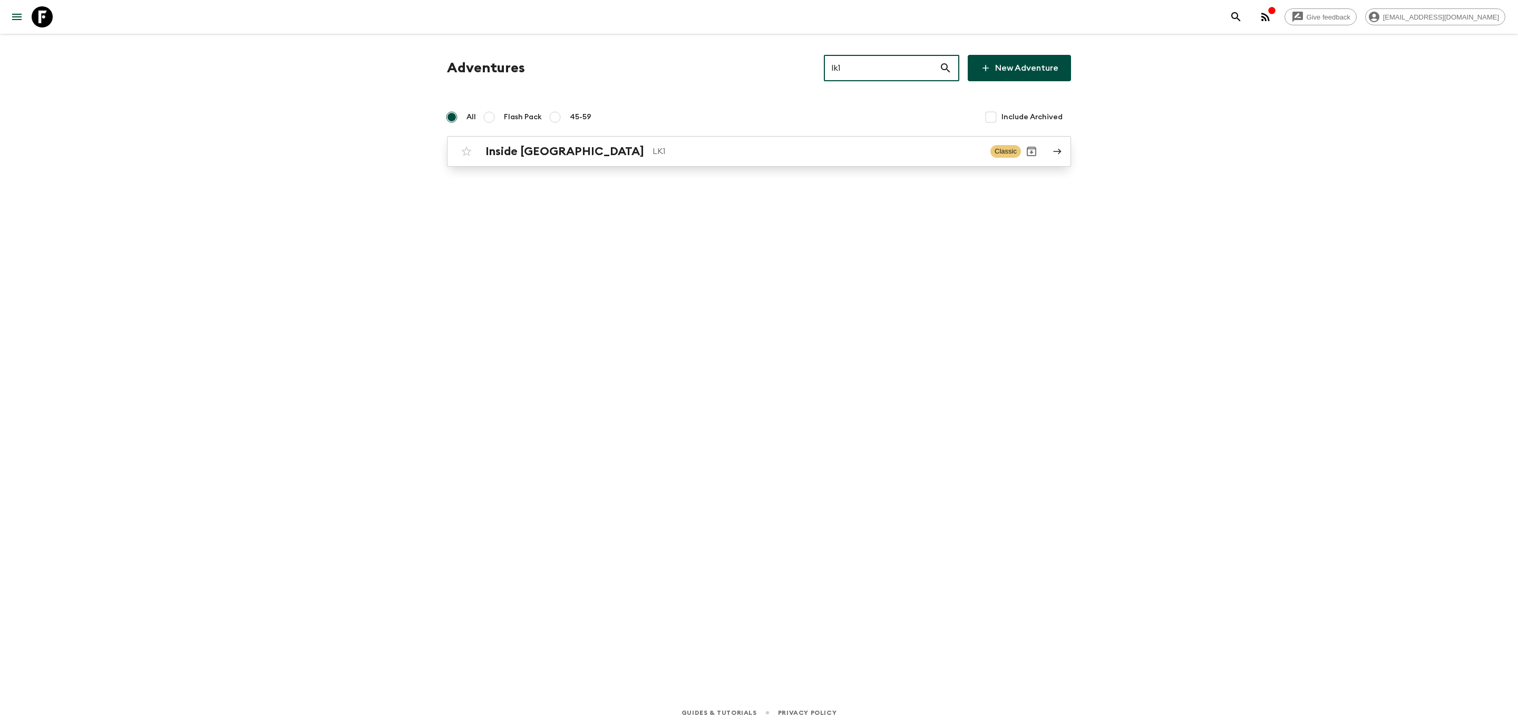 The image size is (1518, 727). Describe the element at coordinates (1321, 17) in the screenshot. I see `a: Give feedback` at that location.